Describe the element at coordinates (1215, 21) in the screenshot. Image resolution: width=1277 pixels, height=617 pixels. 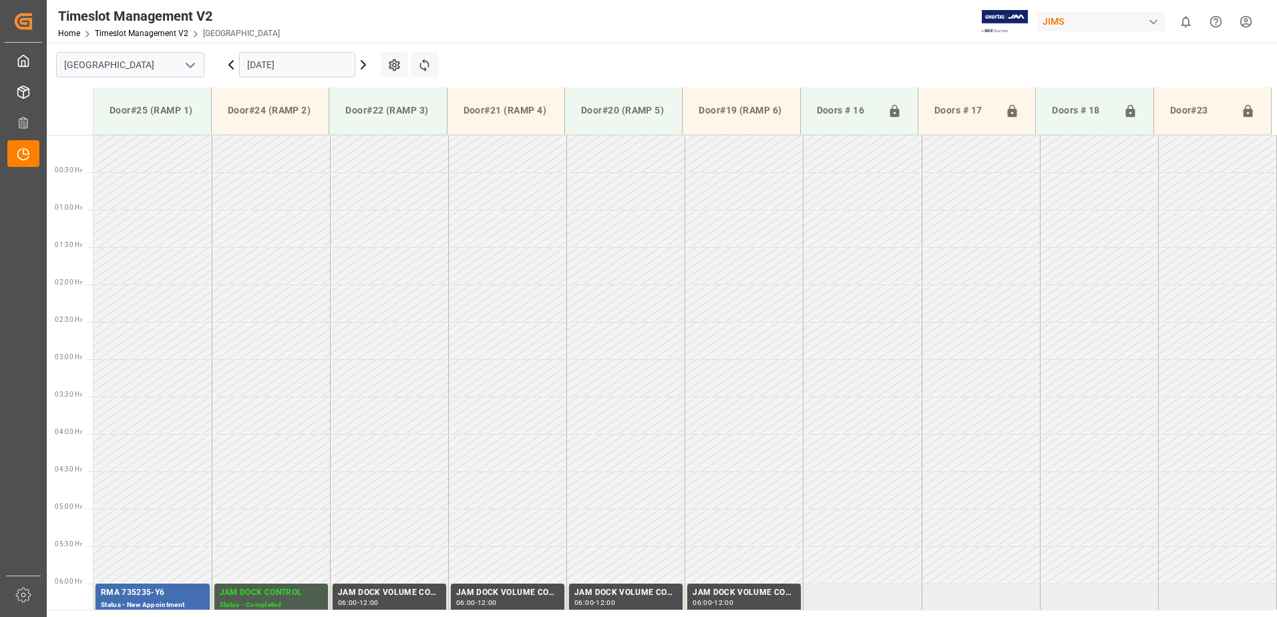
I see `button: Help Center` at that location.